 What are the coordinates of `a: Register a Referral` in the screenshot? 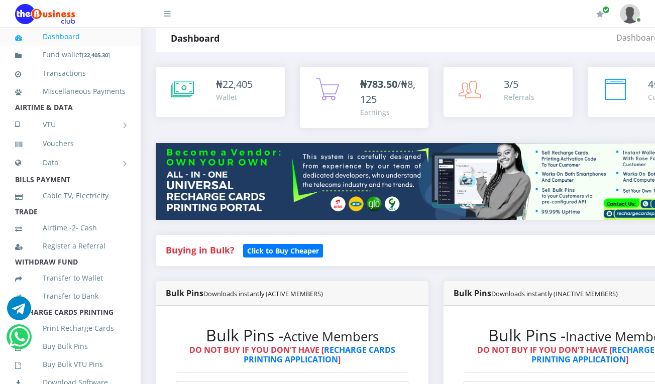 It's located at (70, 246).